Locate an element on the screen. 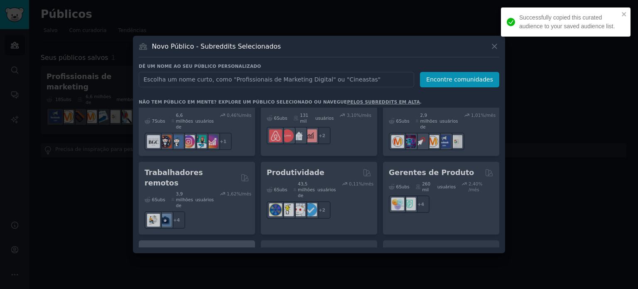  font: Dê um nome ao seu público personalizado is located at coordinates (200, 66).